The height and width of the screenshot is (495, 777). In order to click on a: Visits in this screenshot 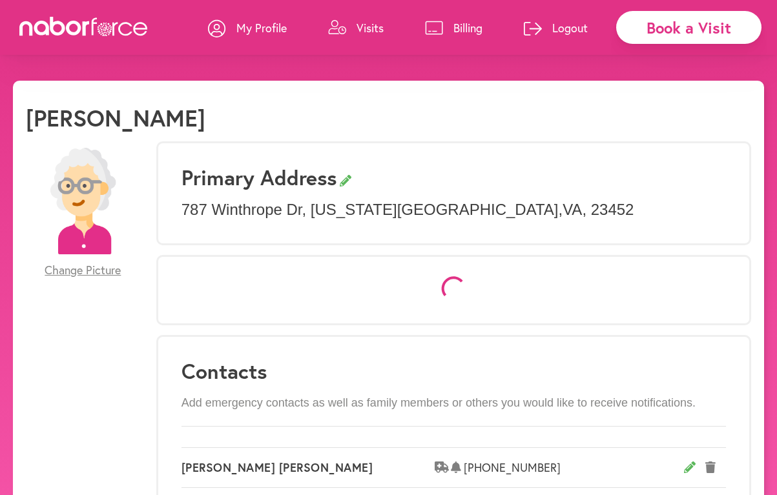, I will do `click(356, 28)`.